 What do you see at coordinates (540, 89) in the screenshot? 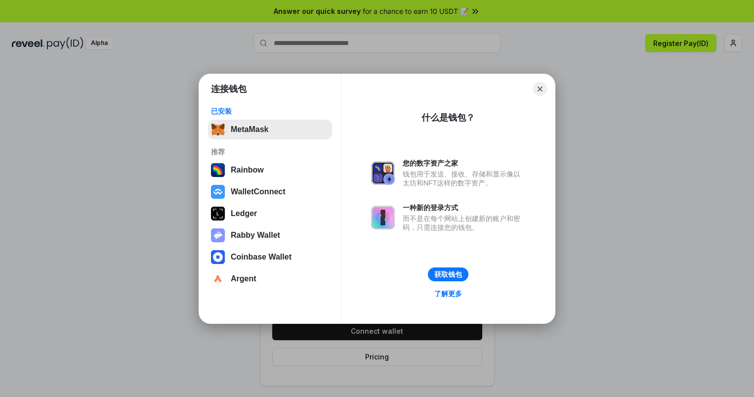
I see `button: Close` at bounding box center [540, 89].